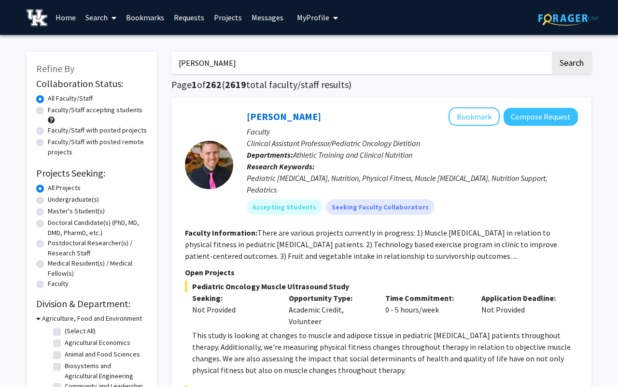 This screenshot has width=618, height=387. What do you see at coordinates (37, 17) in the screenshot?
I see `img: University of Kentucky Logo` at bounding box center [37, 17].